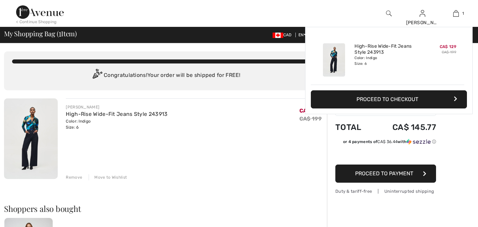 The width and height of the screenshot is (478, 227). Describe the element at coordinates (278, 35) in the screenshot. I see `img: Canadian Dollar` at that location.